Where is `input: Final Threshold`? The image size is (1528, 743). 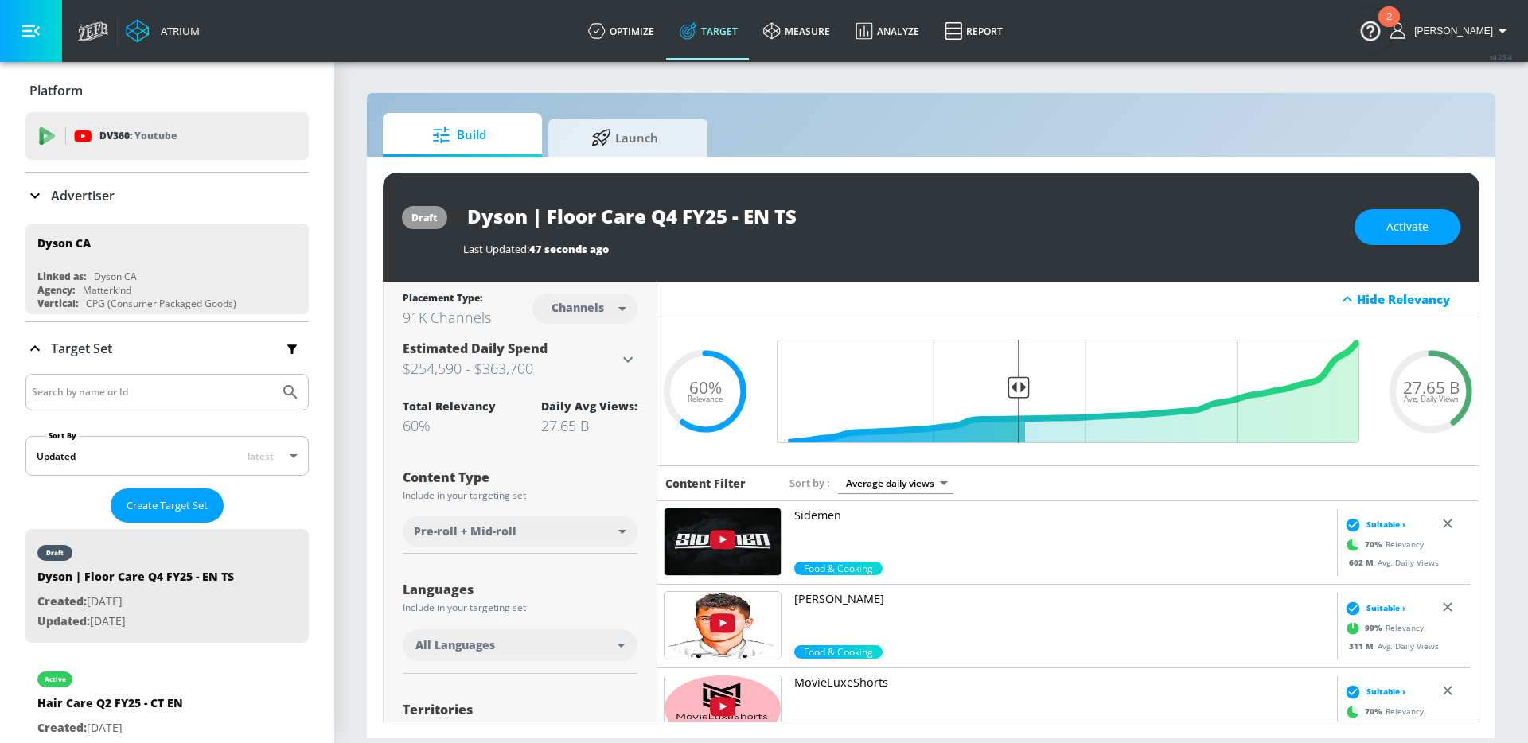
input: Final Threshold is located at coordinates (1068, 392).